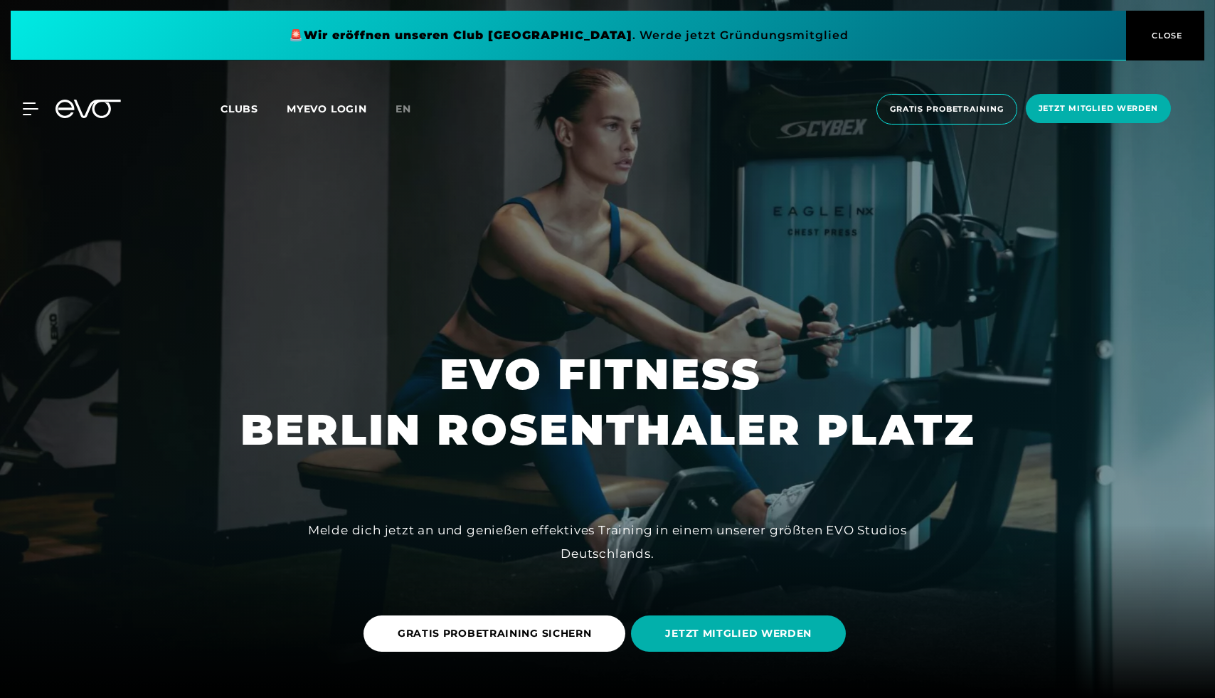 The width and height of the screenshot is (1215, 698). Describe the element at coordinates (607, 541) in the screenshot. I see `div: Melde dich jetzt an und genießen effektives Training in einem unserer größten EVO Studios Deutsch...` at that location.